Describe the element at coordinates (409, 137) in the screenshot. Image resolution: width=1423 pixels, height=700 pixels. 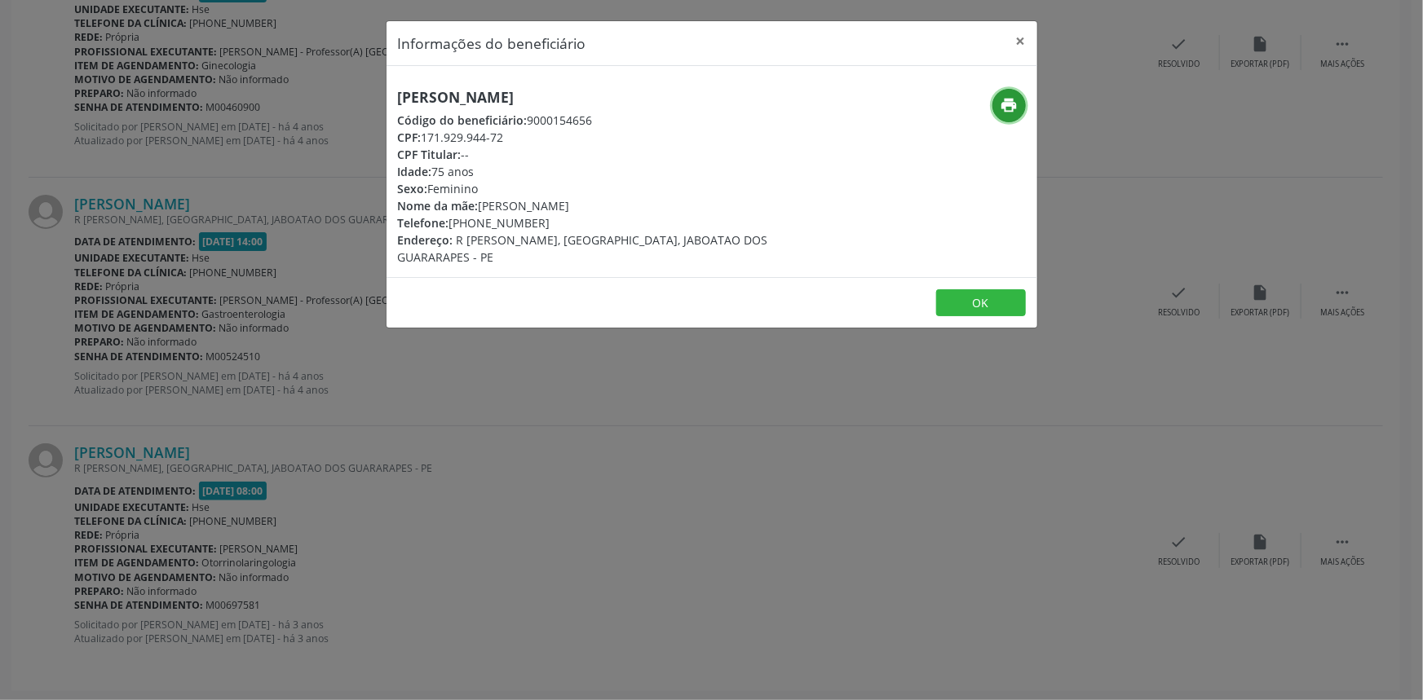
I see `span: CPF:` at that location.